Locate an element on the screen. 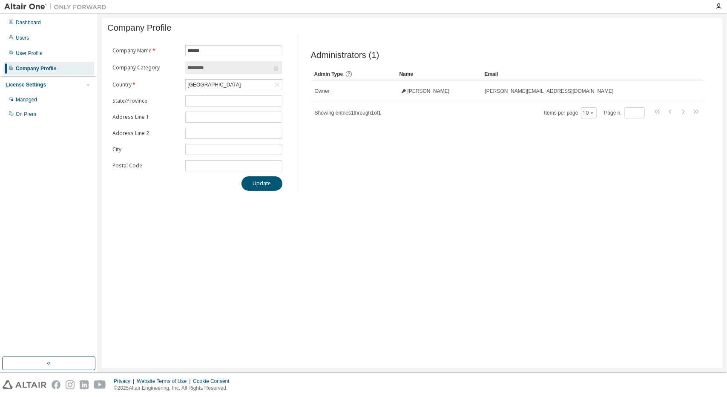 The height and width of the screenshot is (397, 727). span: Page n. is located at coordinates (624, 113).